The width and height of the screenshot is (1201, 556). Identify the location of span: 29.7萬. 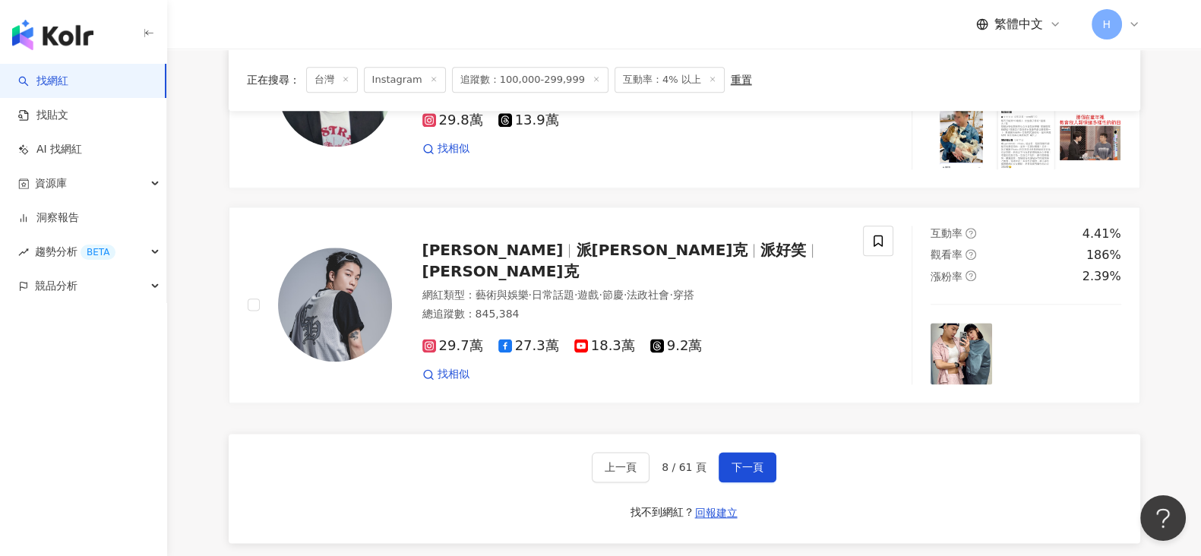
(453, 346).